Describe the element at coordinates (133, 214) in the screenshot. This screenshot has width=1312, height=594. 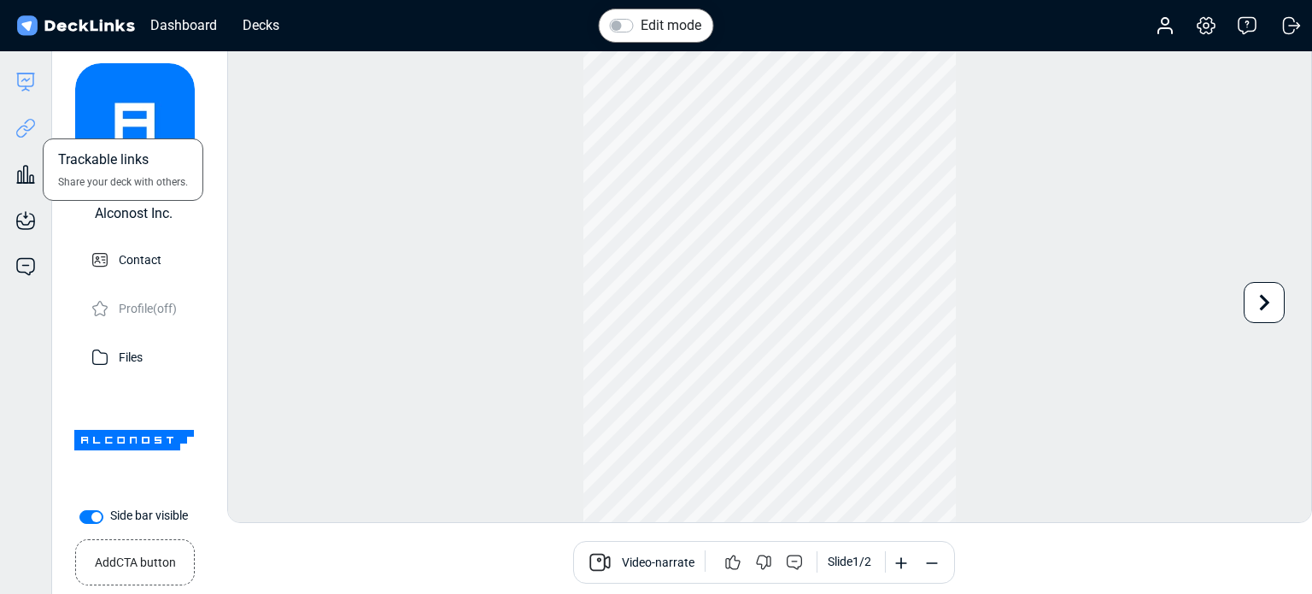
I see `div: Alconost Inc.` at that location.